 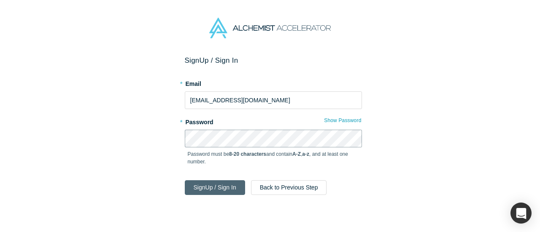 I want to click on p: Password must be and contain , , and at least one number., so click(x=273, y=158).